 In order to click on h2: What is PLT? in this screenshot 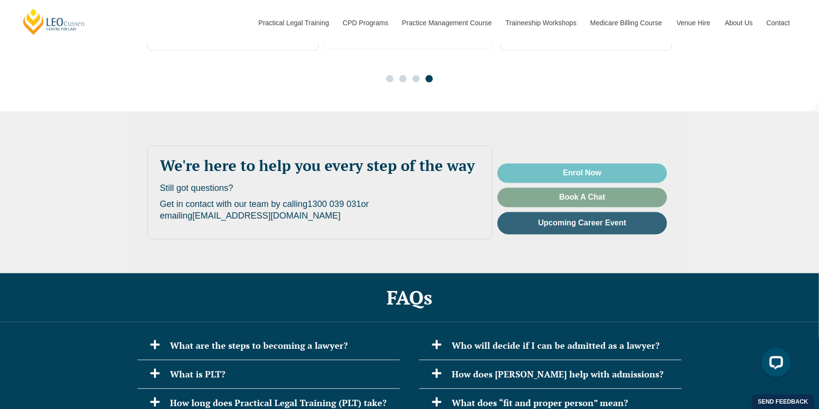, I will do `click(281, 374)`.